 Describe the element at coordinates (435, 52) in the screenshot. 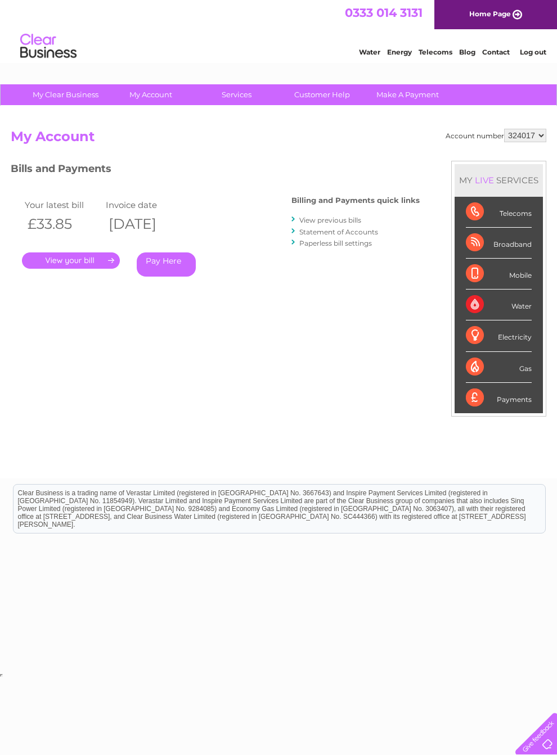

I see `a: Telecoms` at that location.